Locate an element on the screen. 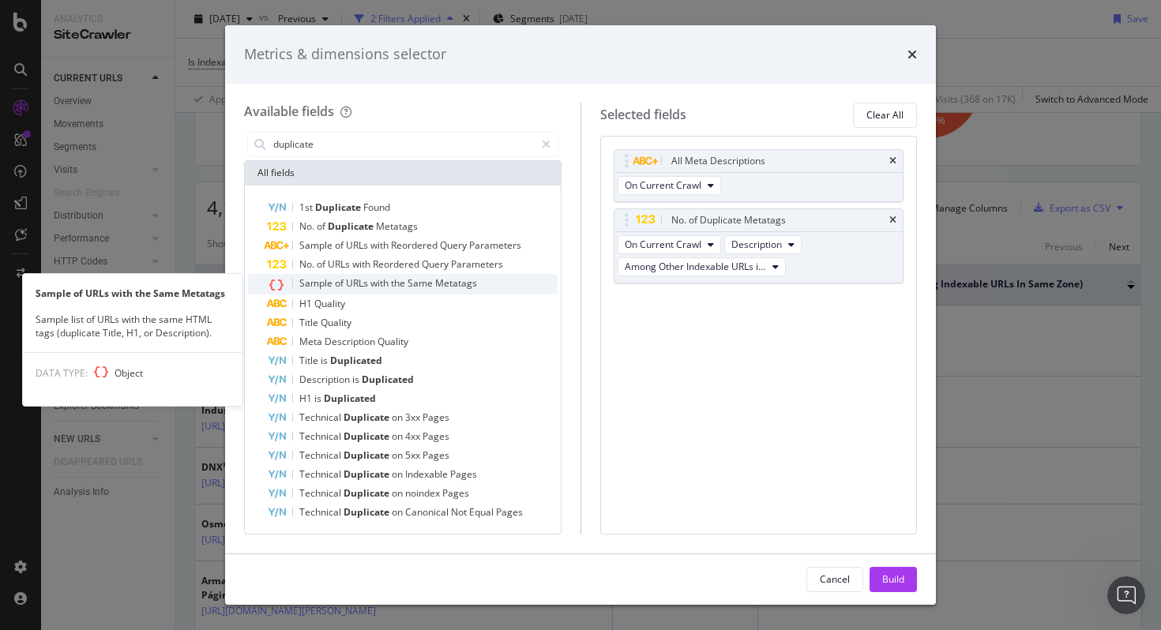 This screenshot has width=1161, height=630. span: 1st is located at coordinates (307, 207).